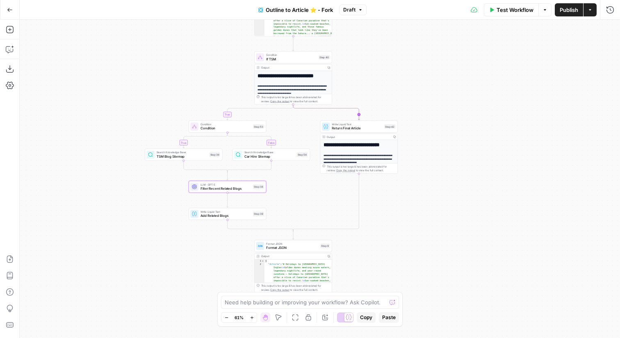  What do you see at coordinates (226, 188) in the screenshot?
I see `span: Filter Recent Related Blogs` at bounding box center [226, 188].